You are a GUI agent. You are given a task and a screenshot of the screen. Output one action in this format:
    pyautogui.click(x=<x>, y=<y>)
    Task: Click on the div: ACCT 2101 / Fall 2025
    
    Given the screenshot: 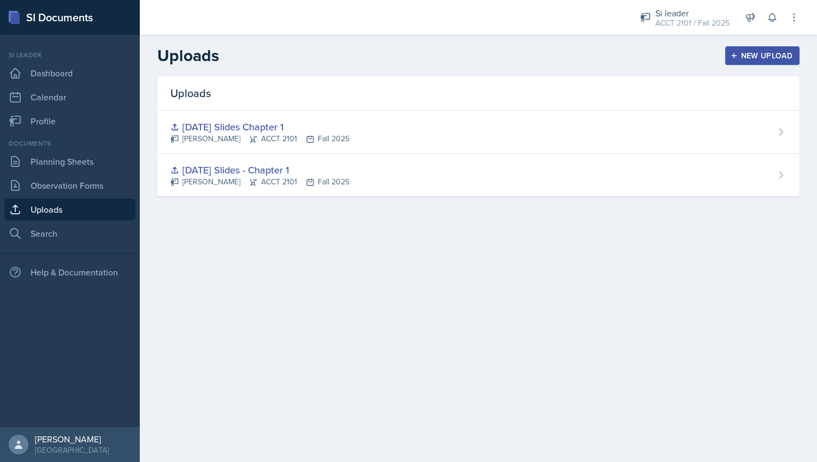 What is the action you would take?
    pyautogui.click(x=692, y=23)
    